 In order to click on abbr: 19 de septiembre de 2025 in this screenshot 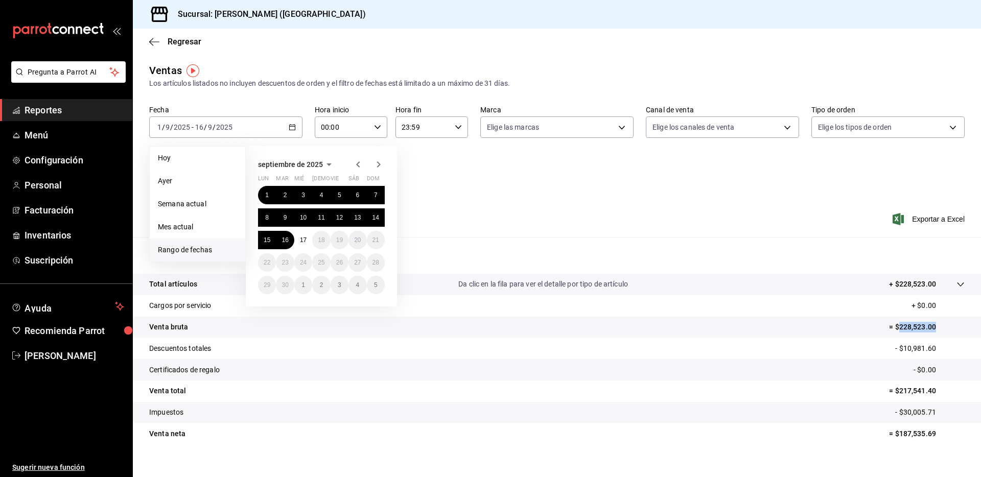, I will do `click(339, 240)`.